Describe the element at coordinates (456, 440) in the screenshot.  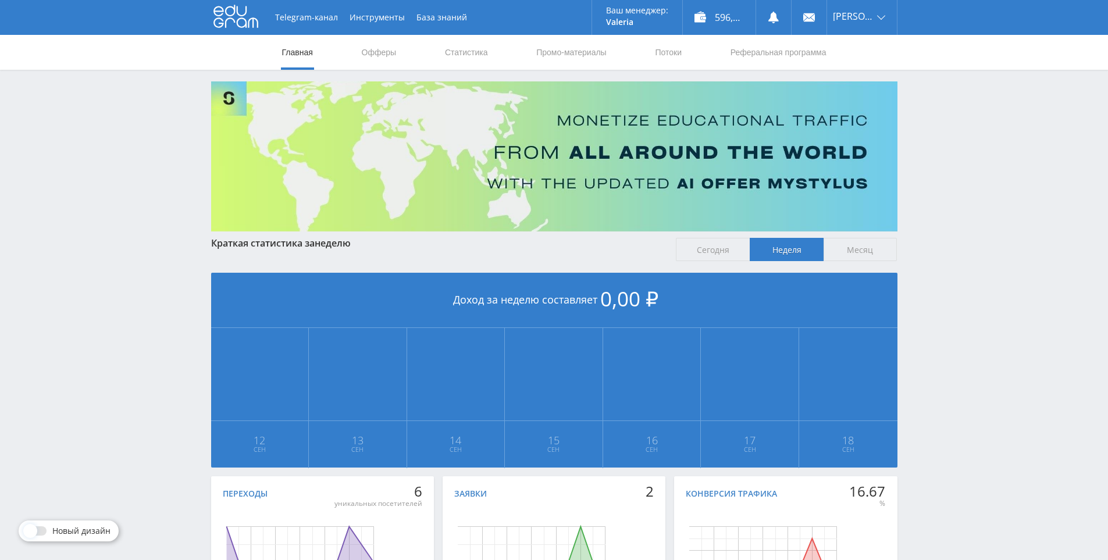
I see `span: 14` at that location.